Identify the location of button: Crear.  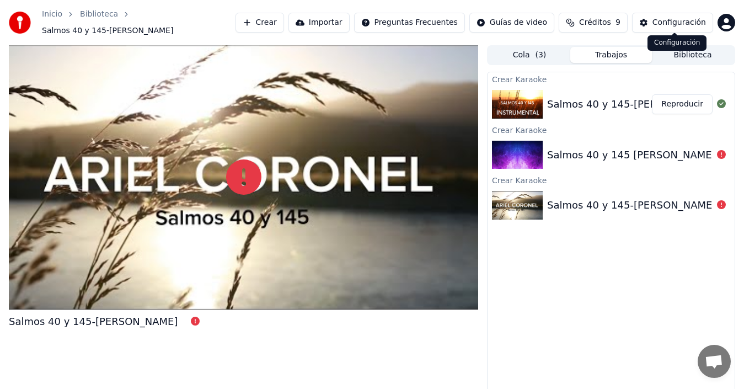
(260, 23).